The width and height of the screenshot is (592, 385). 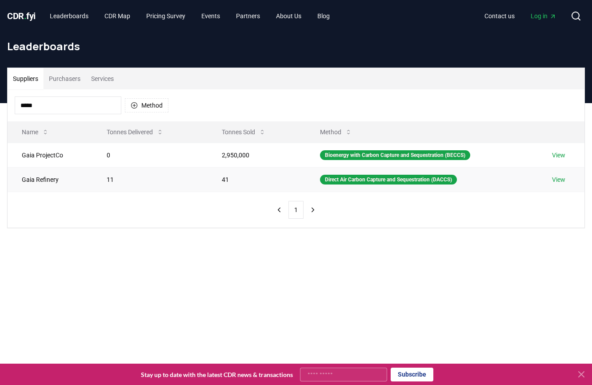 What do you see at coordinates (211, 16) in the screenshot?
I see `a: Events` at bounding box center [211, 16].